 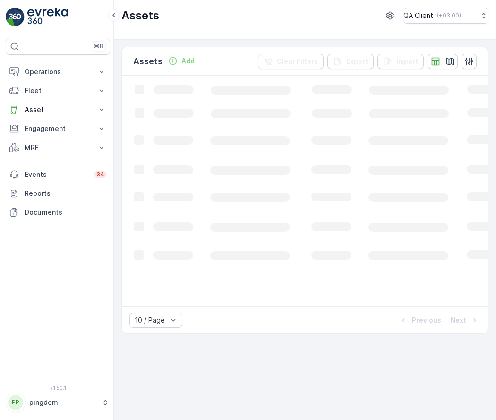 What do you see at coordinates (351, 61) in the screenshot?
I see `button: Export` at bounding box center [351, 61].